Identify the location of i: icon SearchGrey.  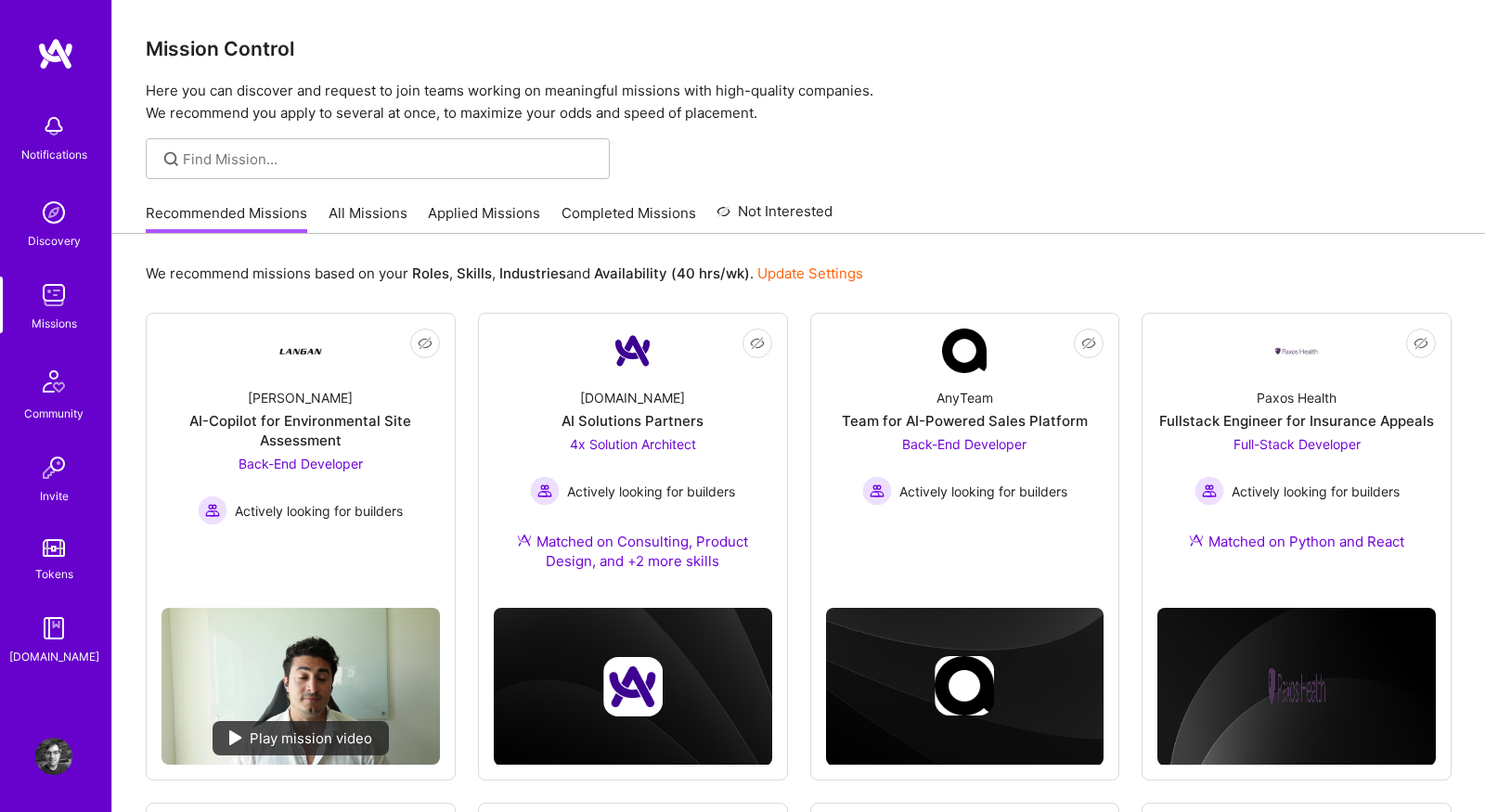
(170, 158).